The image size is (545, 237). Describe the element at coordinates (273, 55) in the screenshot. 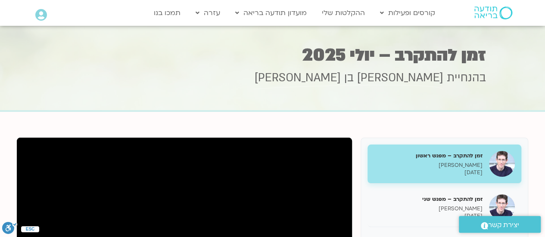

I see `h1: זמן להתקרב – יולי 2025` at that location.